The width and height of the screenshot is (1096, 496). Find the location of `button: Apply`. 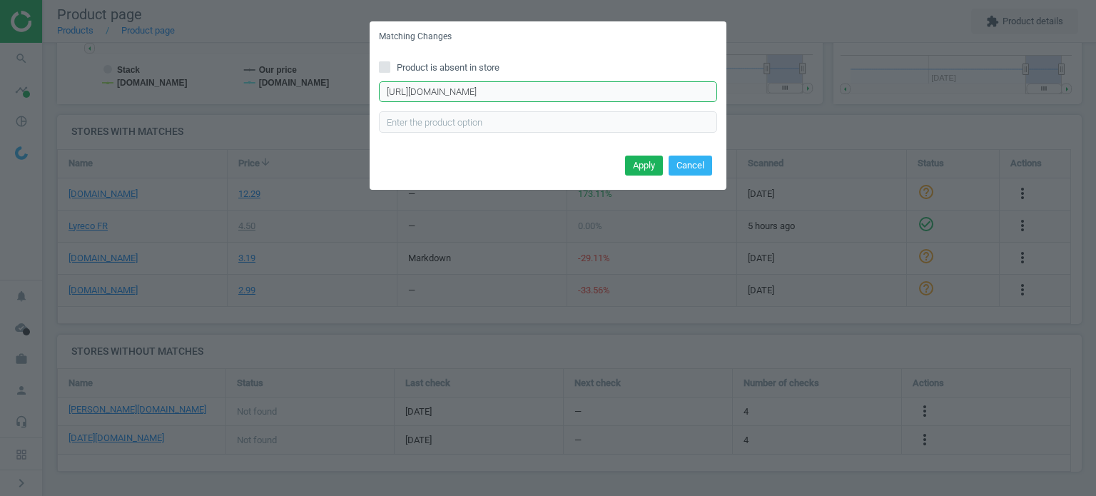

button: Apply is located at coordinates (643, 165).